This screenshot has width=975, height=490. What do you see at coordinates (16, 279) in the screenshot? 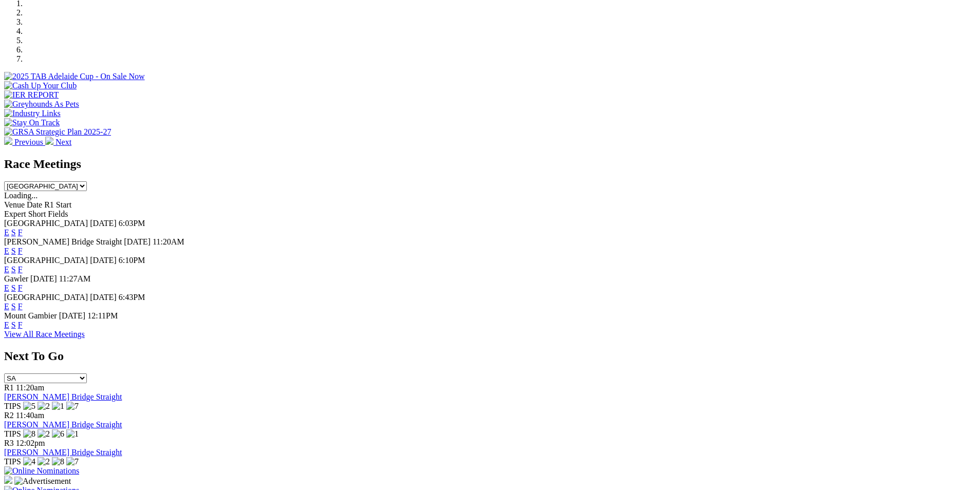
I see `span: Gawler` at bounding box center [16, 279].